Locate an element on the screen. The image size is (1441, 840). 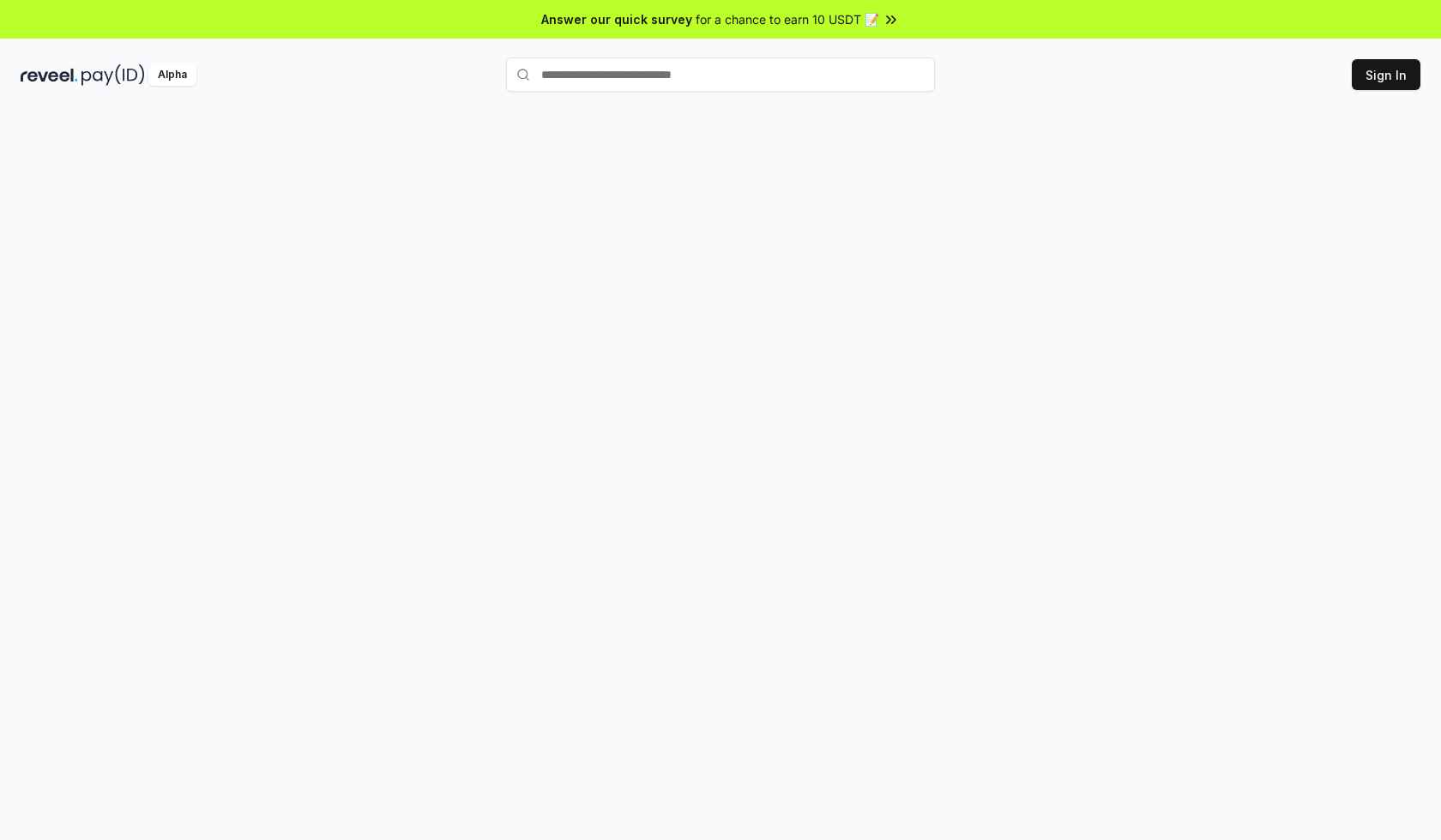
span: for a chance to earn 10 USDT 📝 is located at coordinates (788, 19).